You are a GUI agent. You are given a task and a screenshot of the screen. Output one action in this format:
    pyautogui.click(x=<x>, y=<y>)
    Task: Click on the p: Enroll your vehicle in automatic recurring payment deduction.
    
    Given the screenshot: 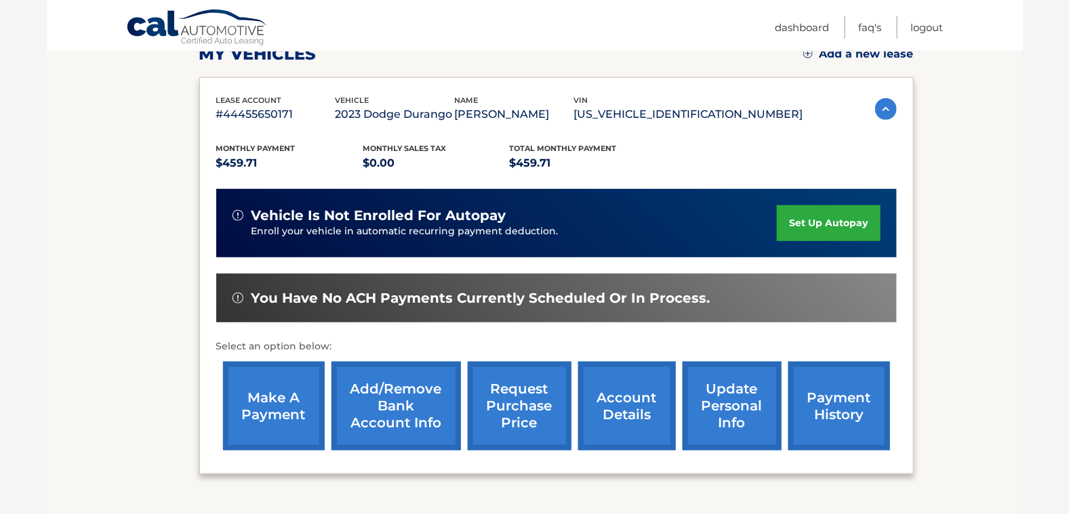 What is the action you would take?
    pyautogui.click(x=514, y=232)
    